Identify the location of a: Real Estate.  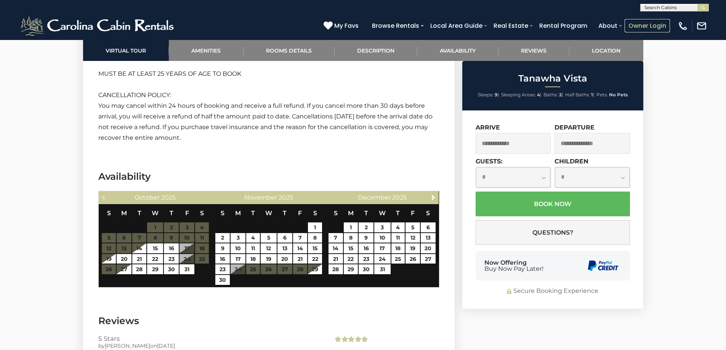
(511, 26).